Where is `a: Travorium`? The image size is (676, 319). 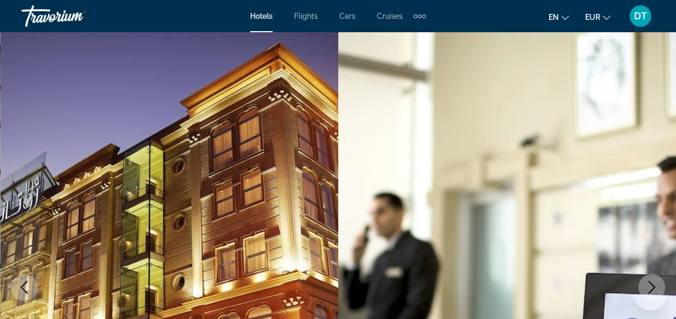
a: Travorium is located at coordinates (75, 16).